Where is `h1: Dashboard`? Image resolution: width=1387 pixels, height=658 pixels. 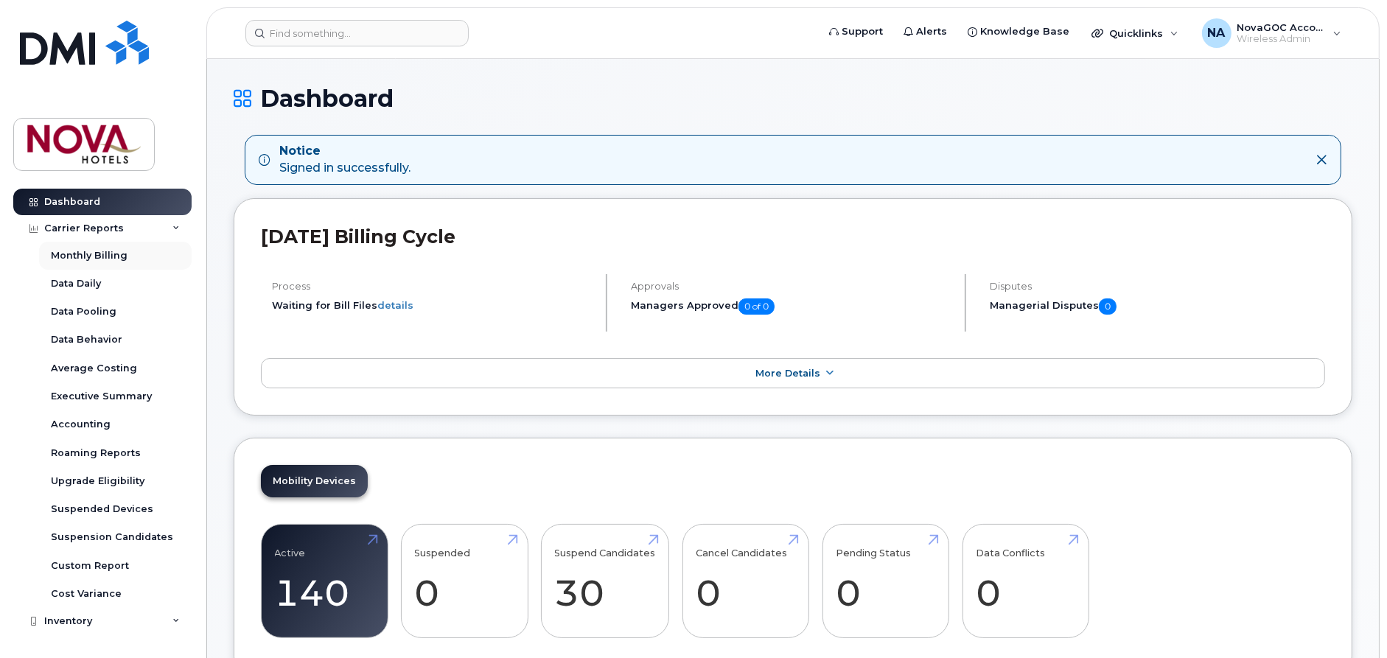 h1: Dashboard is located at coordinates (793, 98).